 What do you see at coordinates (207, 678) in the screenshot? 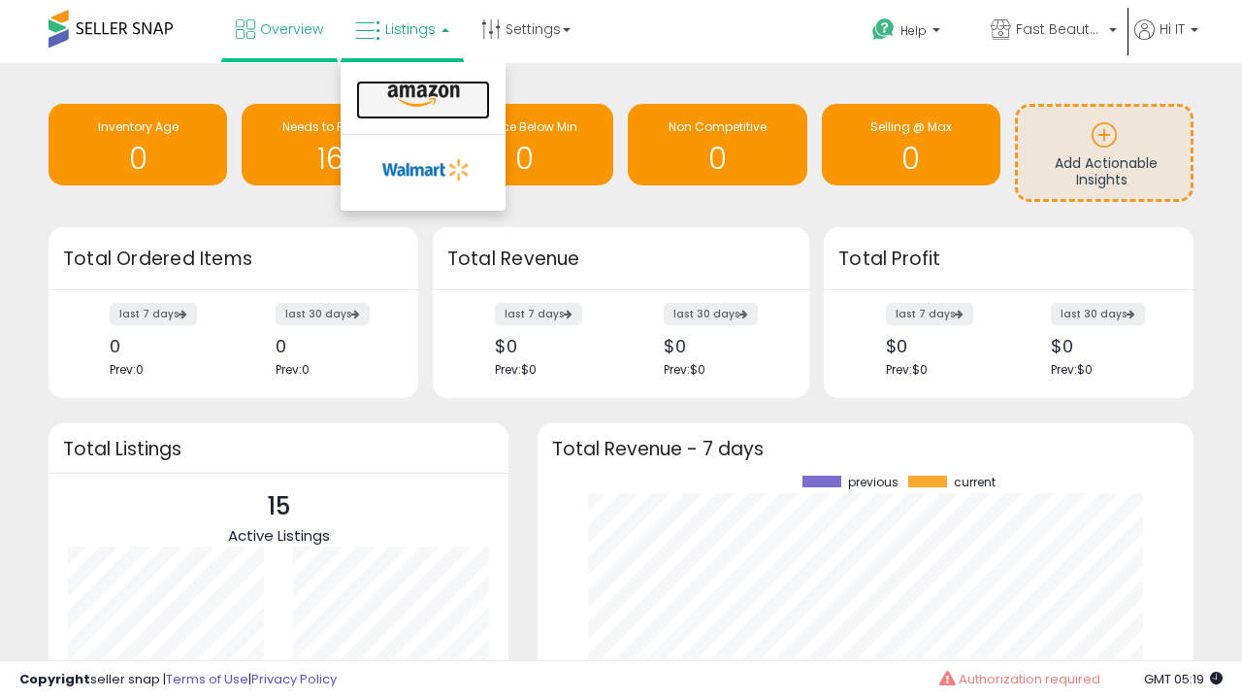
I see `a: Terms of Use` at bounding box center [207, 678].